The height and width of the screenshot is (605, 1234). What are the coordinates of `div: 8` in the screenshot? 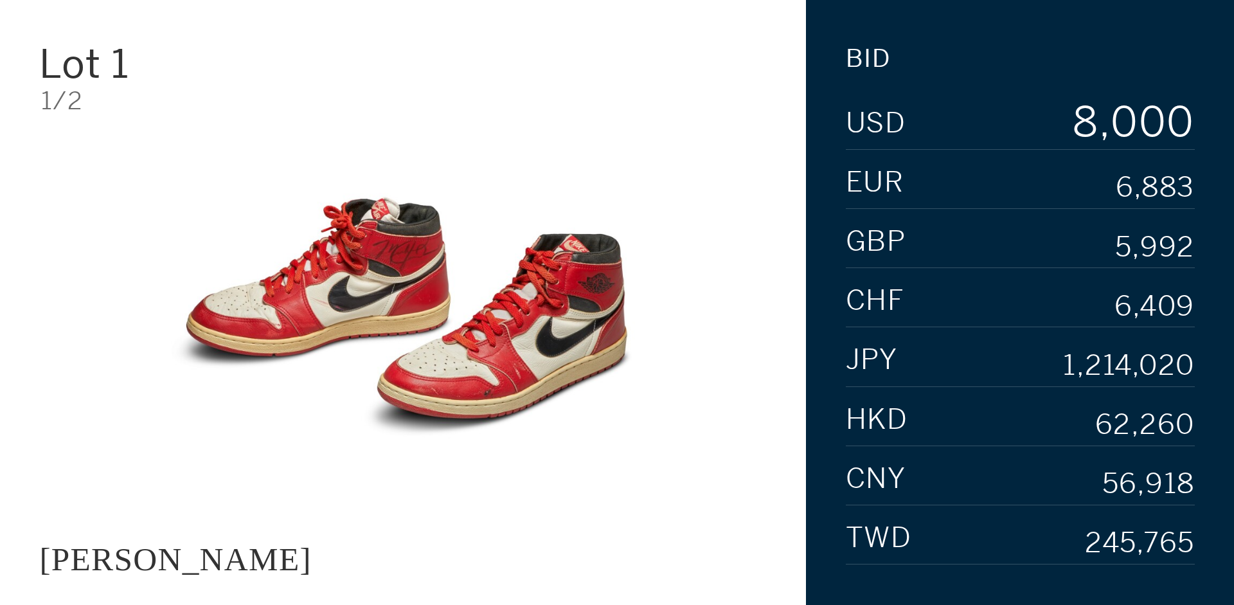 It's located at (1085, 122).